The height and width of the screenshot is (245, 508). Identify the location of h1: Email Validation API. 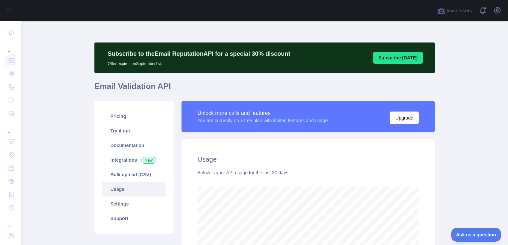
(265, 89).